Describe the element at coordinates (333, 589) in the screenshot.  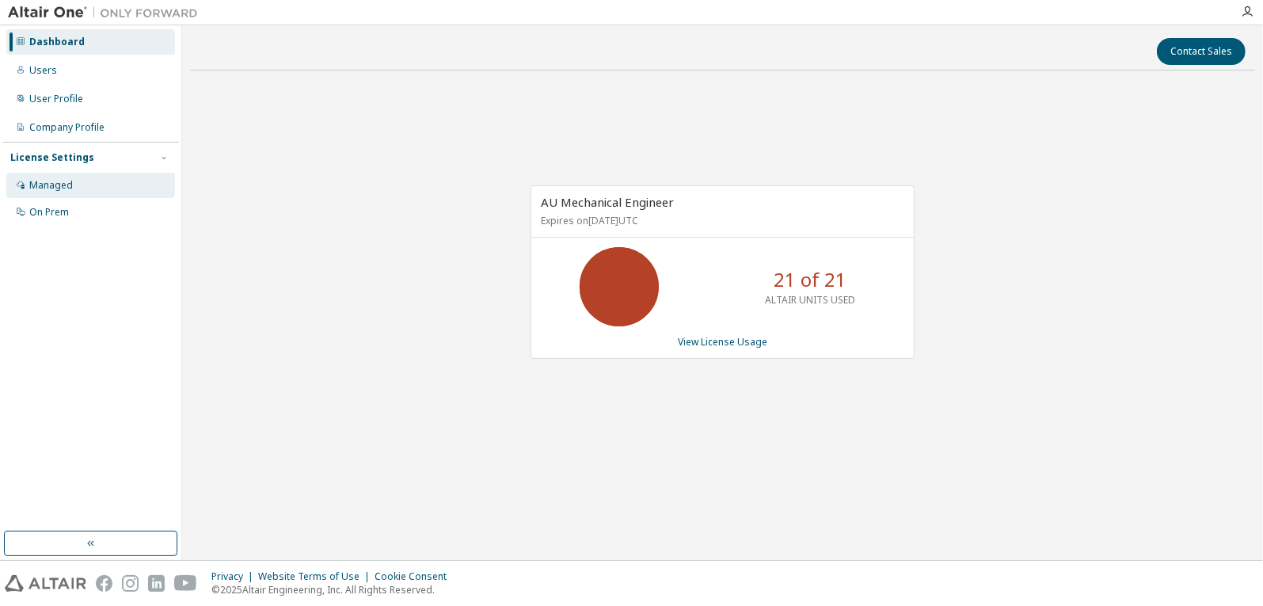
I see `p: © 2025 Altair Engineering, Inc. All Rights Reserved.` at that location.